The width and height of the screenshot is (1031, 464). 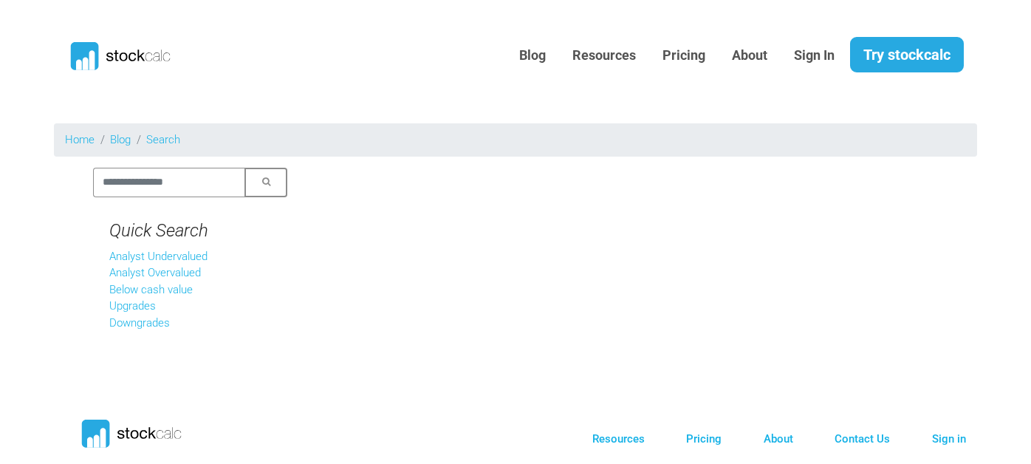 What do you see at coordinates (907, 55) in the screenshot?
I see `a: Try stockcalc` at bounding box center [907, 55].